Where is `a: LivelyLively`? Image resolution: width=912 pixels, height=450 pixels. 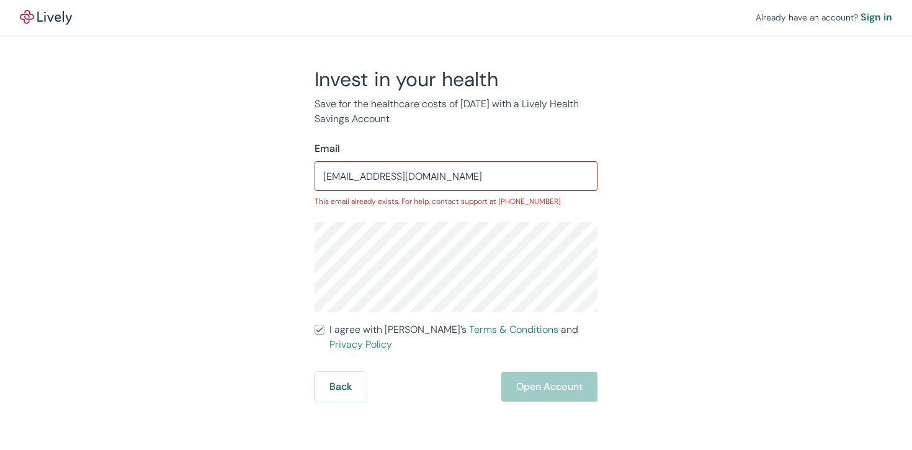
a: LivelyLively is located at coordinates (46, 17).